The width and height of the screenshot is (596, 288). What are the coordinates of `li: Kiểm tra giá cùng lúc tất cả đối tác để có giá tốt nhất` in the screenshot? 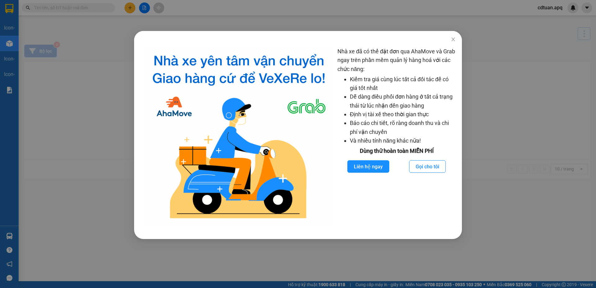 It's located at (402, 84).